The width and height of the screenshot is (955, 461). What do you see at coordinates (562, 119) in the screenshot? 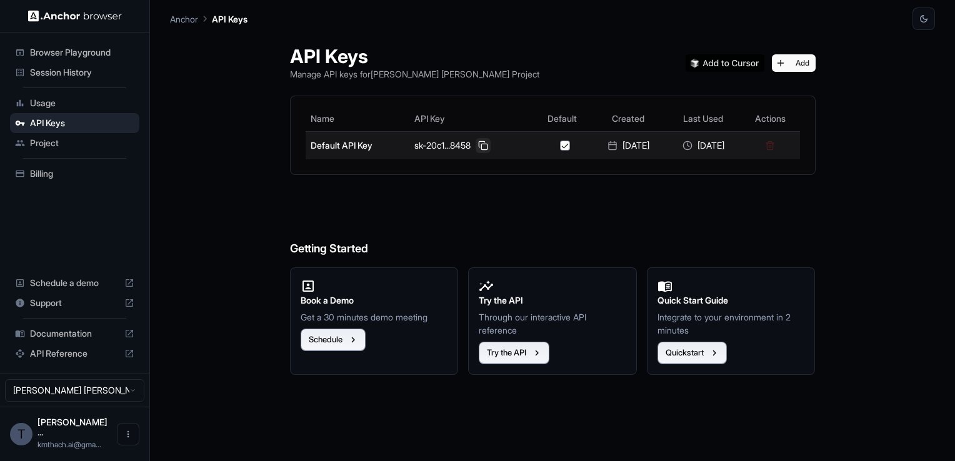
I see `th: Default` at bounding box center [562, 119].